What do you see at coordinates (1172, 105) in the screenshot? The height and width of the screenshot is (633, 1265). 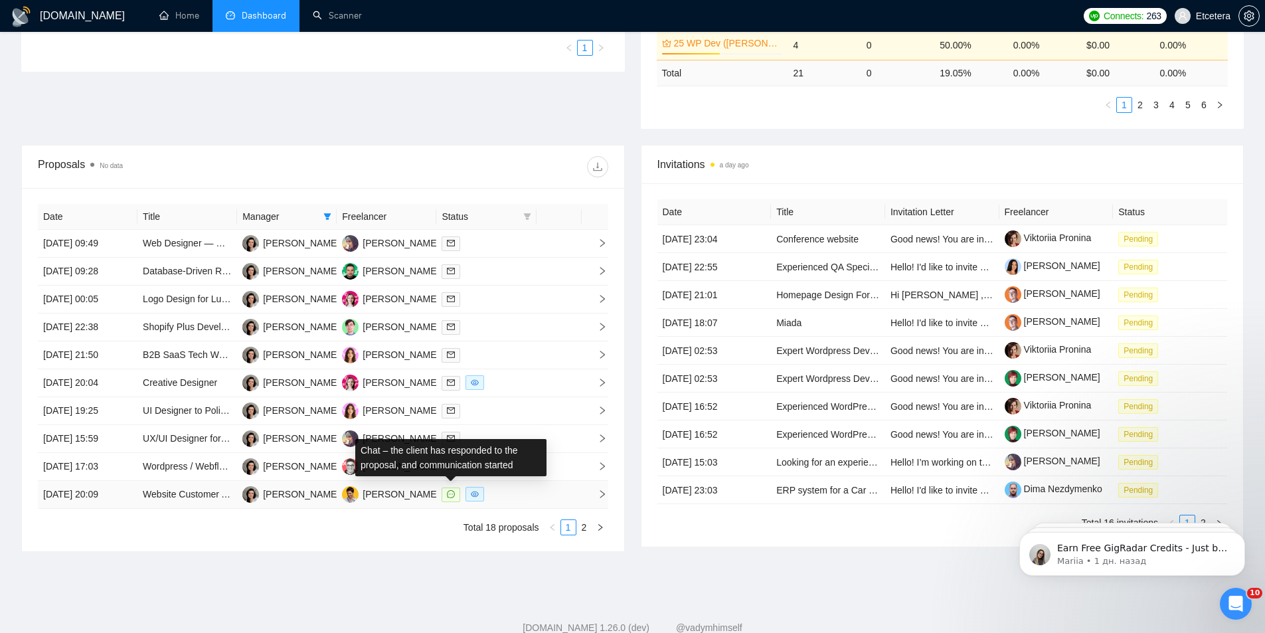 I see `li: 4` at bounding box center [1172, 105].